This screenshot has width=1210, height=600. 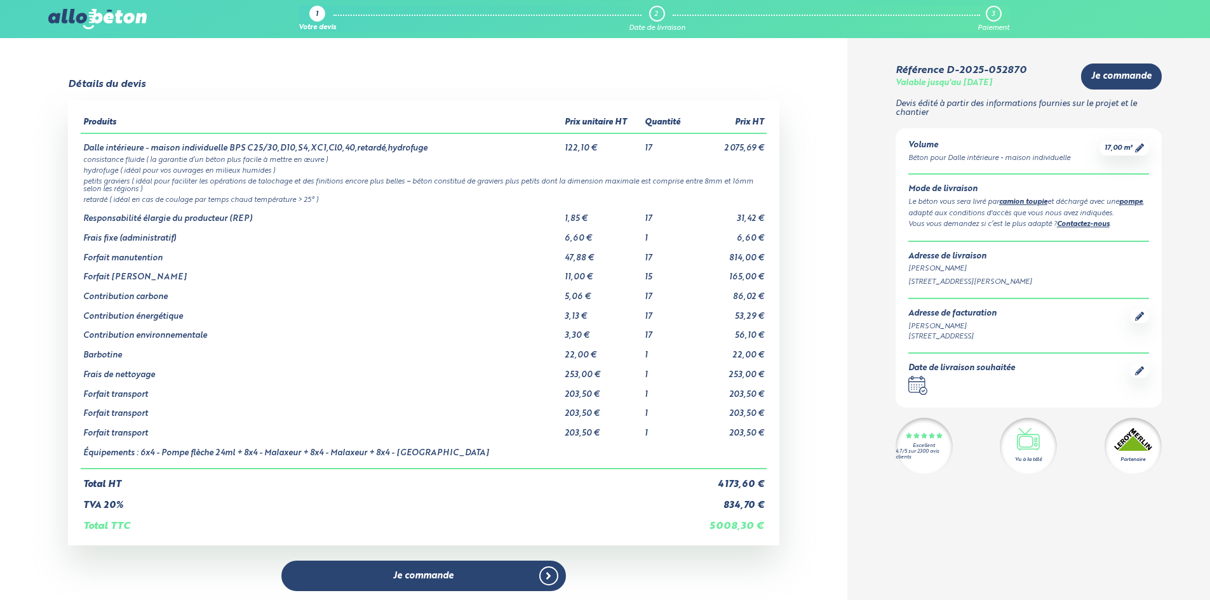 What do you see at coordinates (1028, 225) in the screenshot?
I see `div: Vous vous demandez si c’est le plus adapté ? .` at bounding box center [1028, 225].